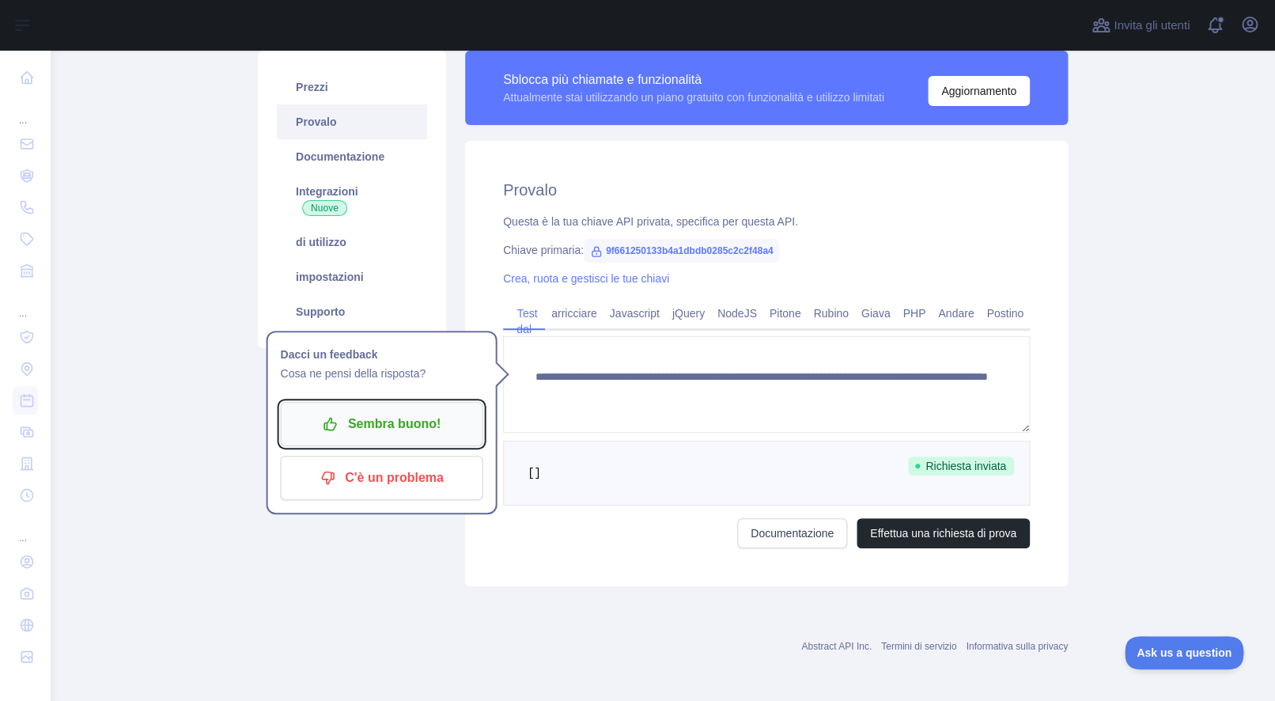 This screenshot has height=701, width=1275. Describe the element at coordinates (955, 313) in the screenshot. I see `font: Andare` at that location.